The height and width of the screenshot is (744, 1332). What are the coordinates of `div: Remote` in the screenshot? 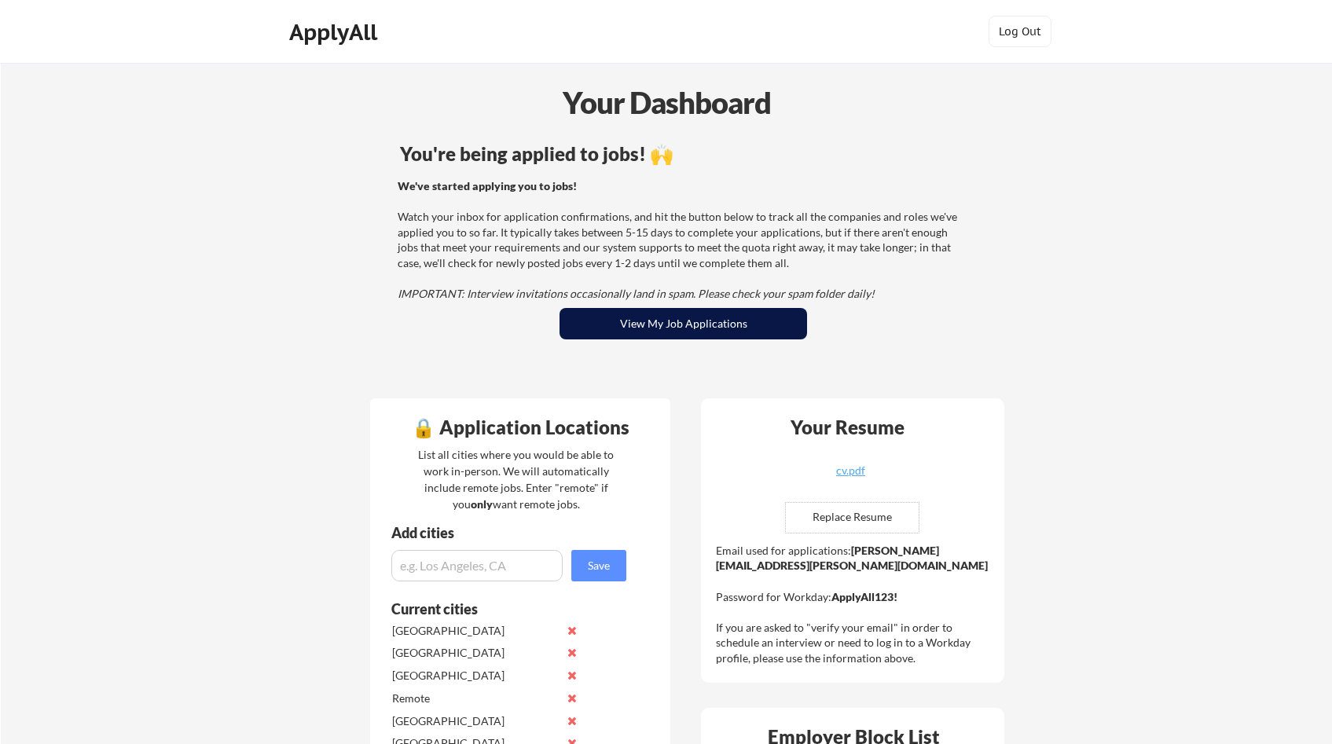 It's located at (474, 698).